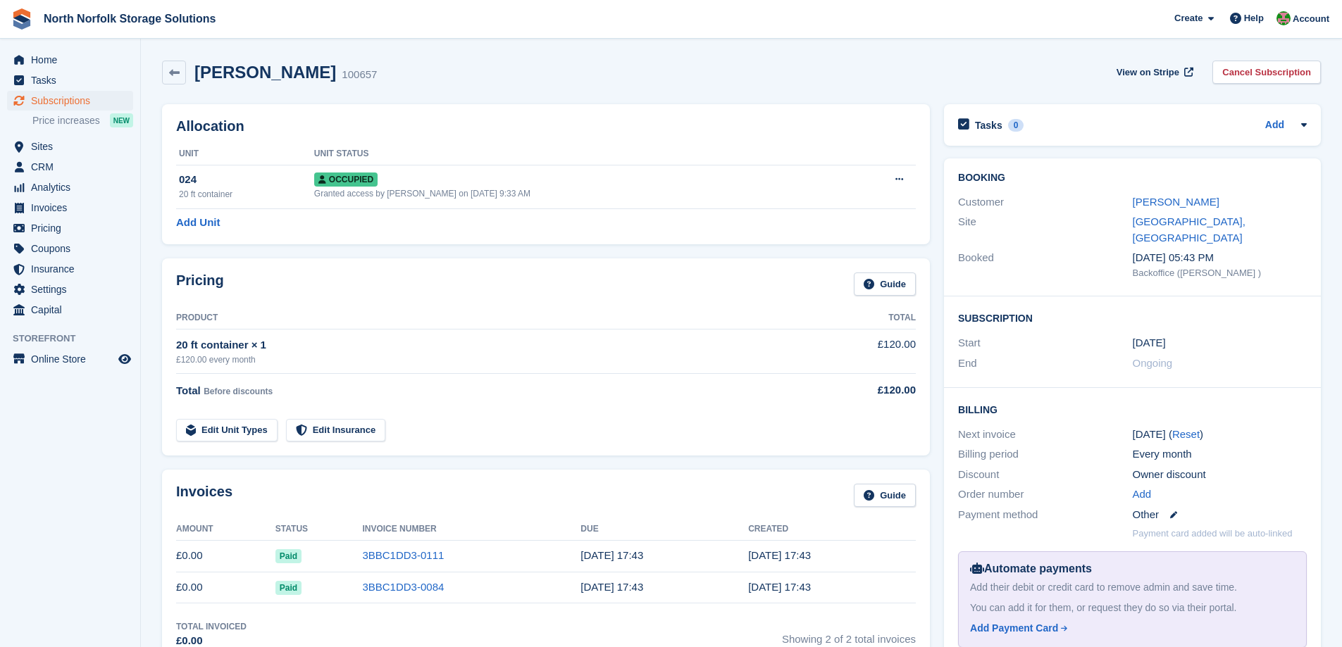 The image size is (1342, 647). I want to click on span: Occupied, so click(346, 180).